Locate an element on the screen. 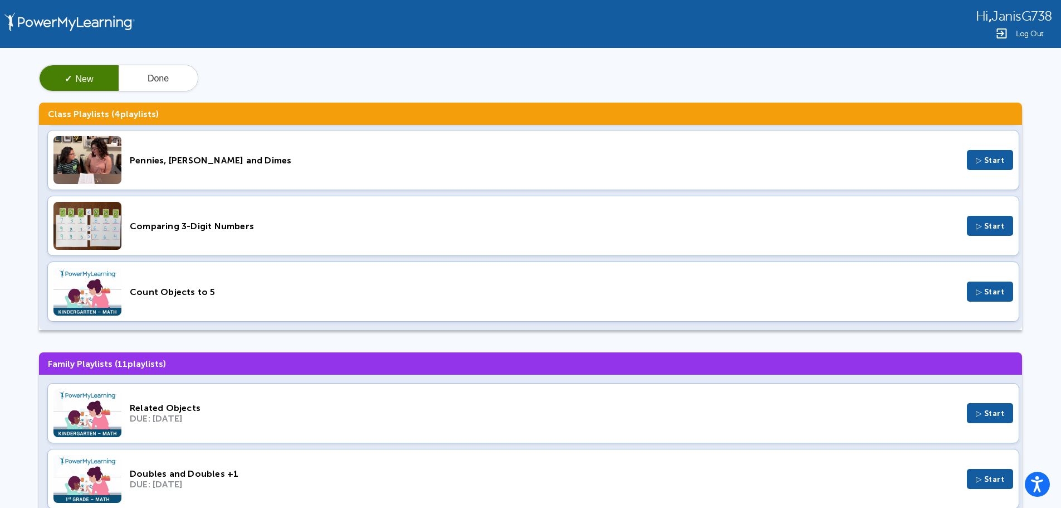 The height and width of the screenshot is (508, 1061). h3: Class Playlists ( playlists) is located at coordinates (530, 114).